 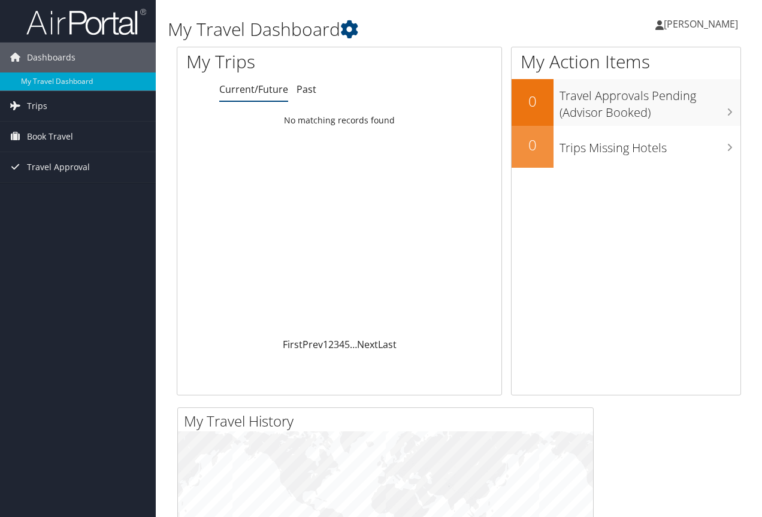 What do you see at coordinates (342, 345) in the screenshot?
I see `a: 4` at bounding box center [342, 345].